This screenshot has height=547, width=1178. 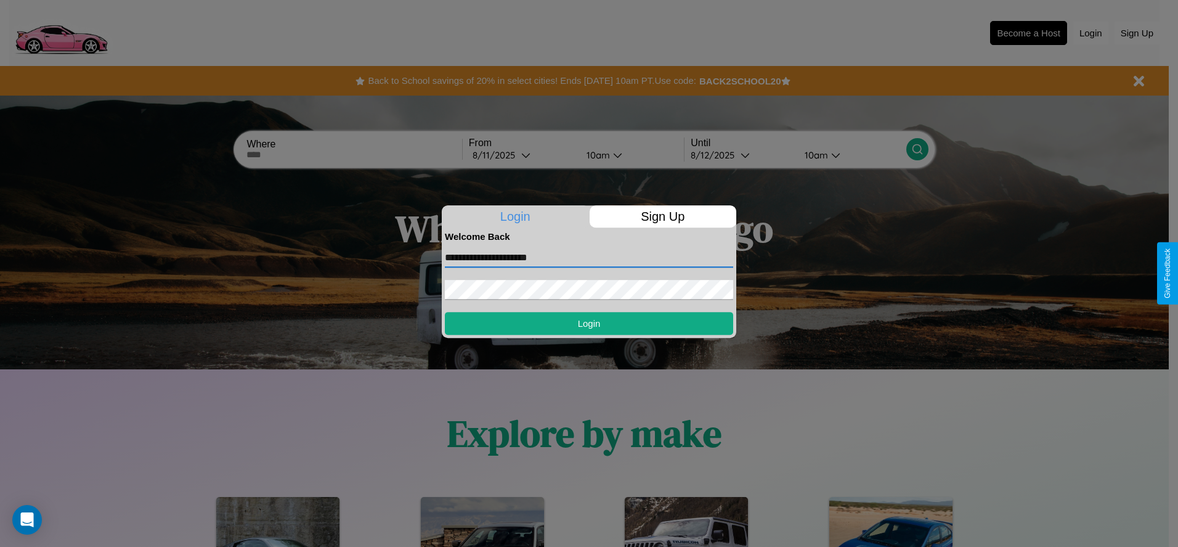 I want to click on div: Open Intercom Messenger, so click(x=27, y=519).